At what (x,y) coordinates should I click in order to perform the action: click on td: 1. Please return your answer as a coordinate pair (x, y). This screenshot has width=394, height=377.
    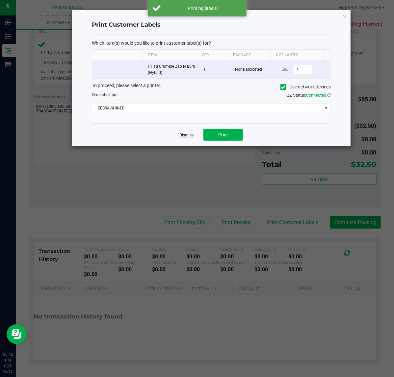
    Looking at the image, I should click on (215, 70).